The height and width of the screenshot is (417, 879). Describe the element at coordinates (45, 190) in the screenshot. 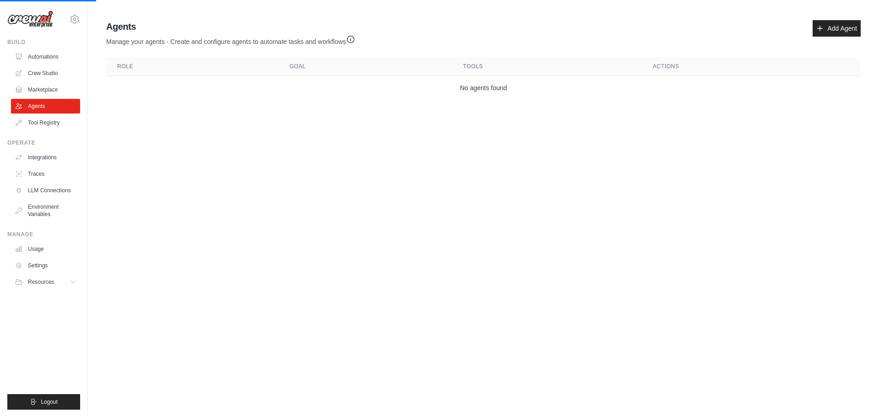

I see `a: LLM Connections` at that location.